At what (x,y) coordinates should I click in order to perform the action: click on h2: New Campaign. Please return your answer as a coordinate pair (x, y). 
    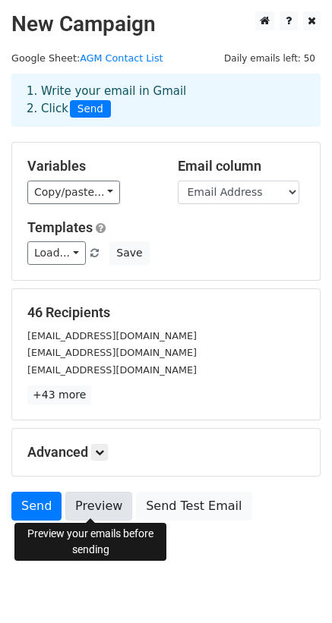
    Looking at the image, I should click on (165, 24).